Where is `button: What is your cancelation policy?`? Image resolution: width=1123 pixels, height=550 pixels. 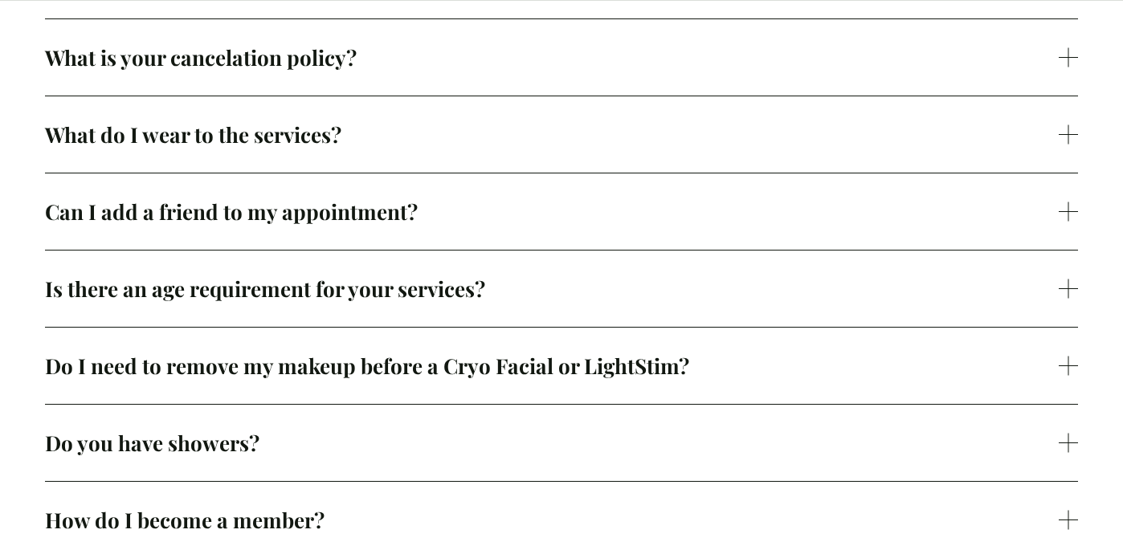
button: What is your cancelation policy? is located at coordinates (562, 57).